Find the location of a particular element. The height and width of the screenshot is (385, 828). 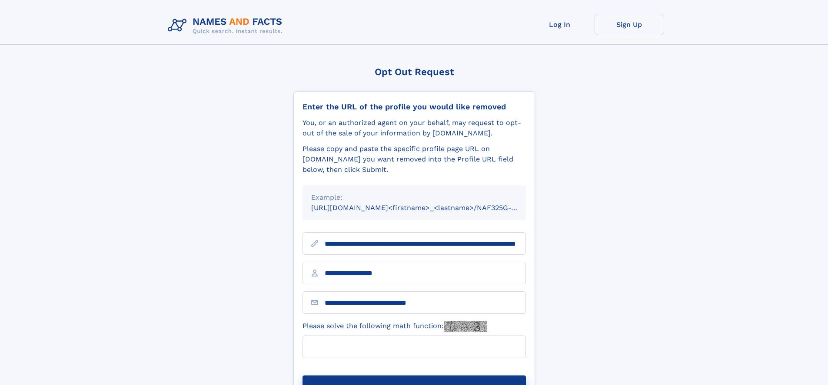

div: Example: is located at coordinates (414, 198).